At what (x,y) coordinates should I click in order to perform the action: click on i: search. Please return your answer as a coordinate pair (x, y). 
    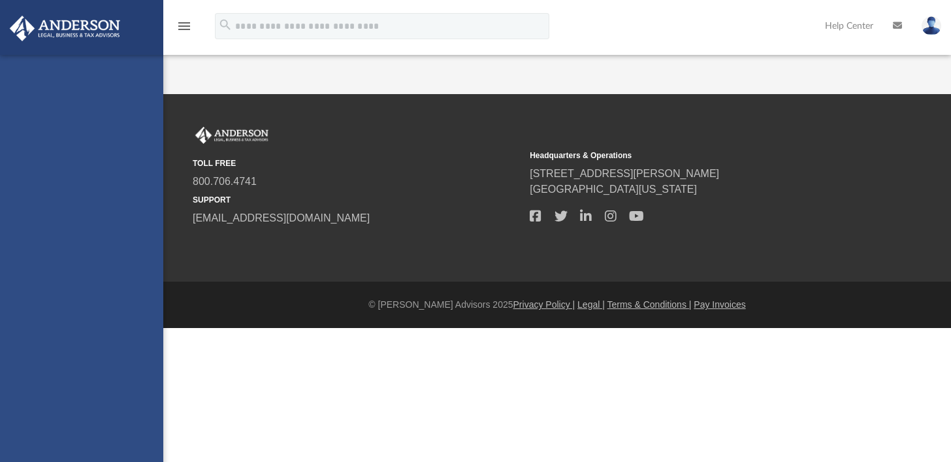
    Looking at the image, I should click on (225, 25).